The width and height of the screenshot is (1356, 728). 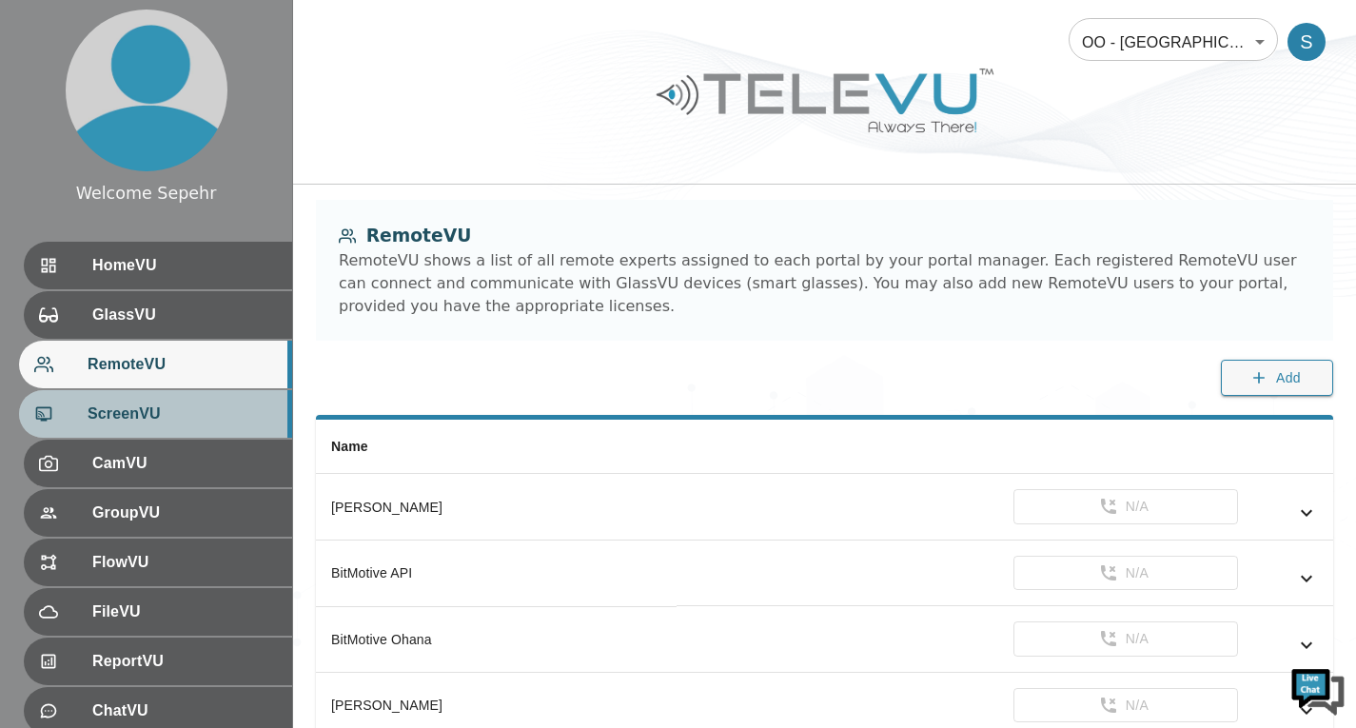 What do you see at coordinates (185, 661) in the screenshot?
I see `span: ReportVU` at bounding box center [185, 661].